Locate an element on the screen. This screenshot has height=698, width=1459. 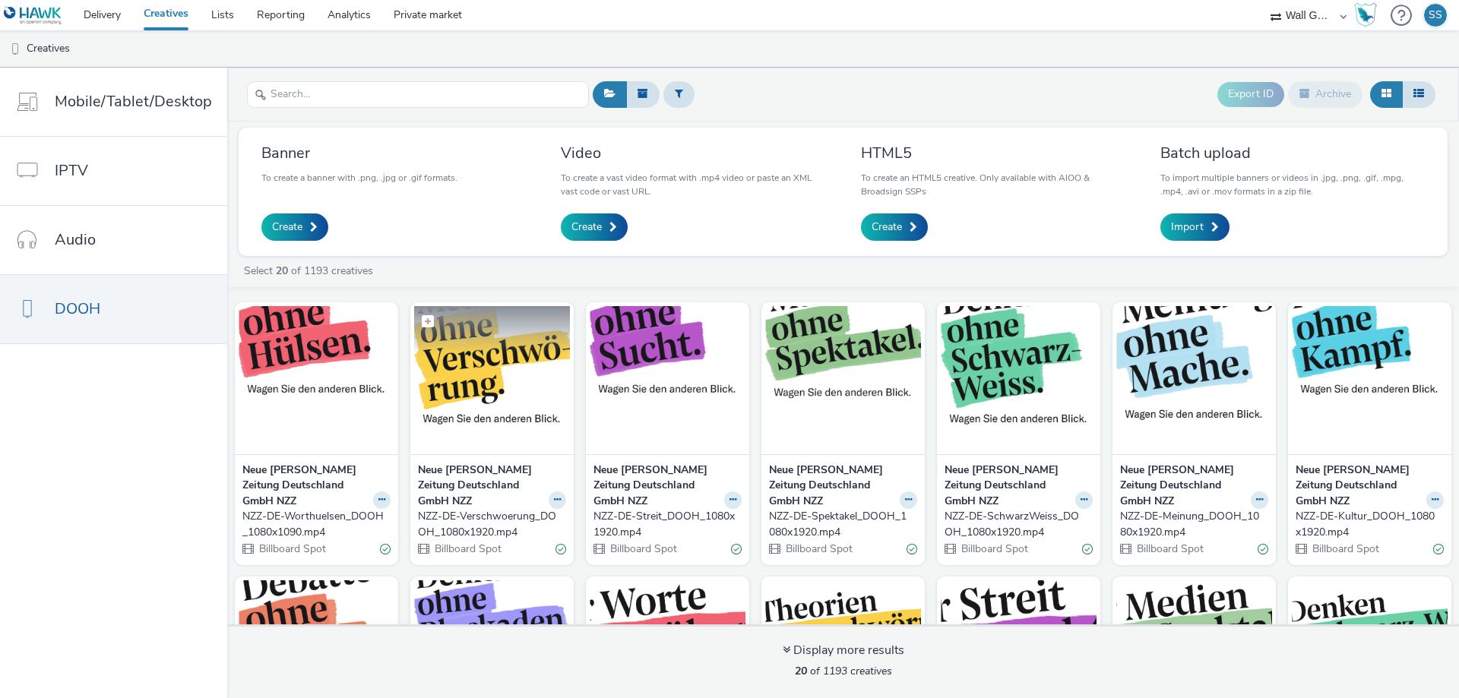
span: Mobile/Tablet/Desktop is located at coordinates (133, 101).